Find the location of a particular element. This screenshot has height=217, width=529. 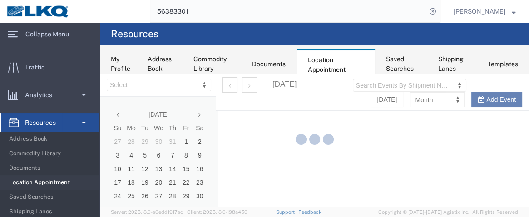

div: Documents is located at coordinates (269, 64).